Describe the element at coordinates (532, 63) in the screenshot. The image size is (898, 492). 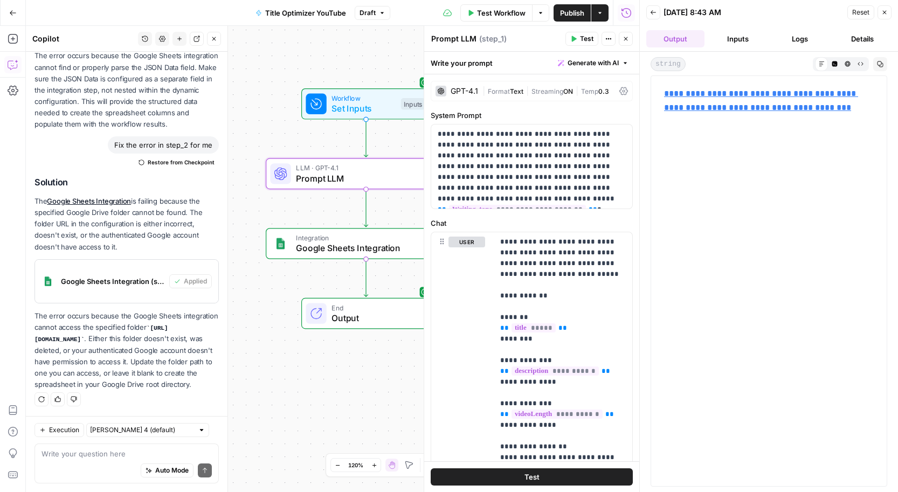
I see `div: Write your prompt` at that location.